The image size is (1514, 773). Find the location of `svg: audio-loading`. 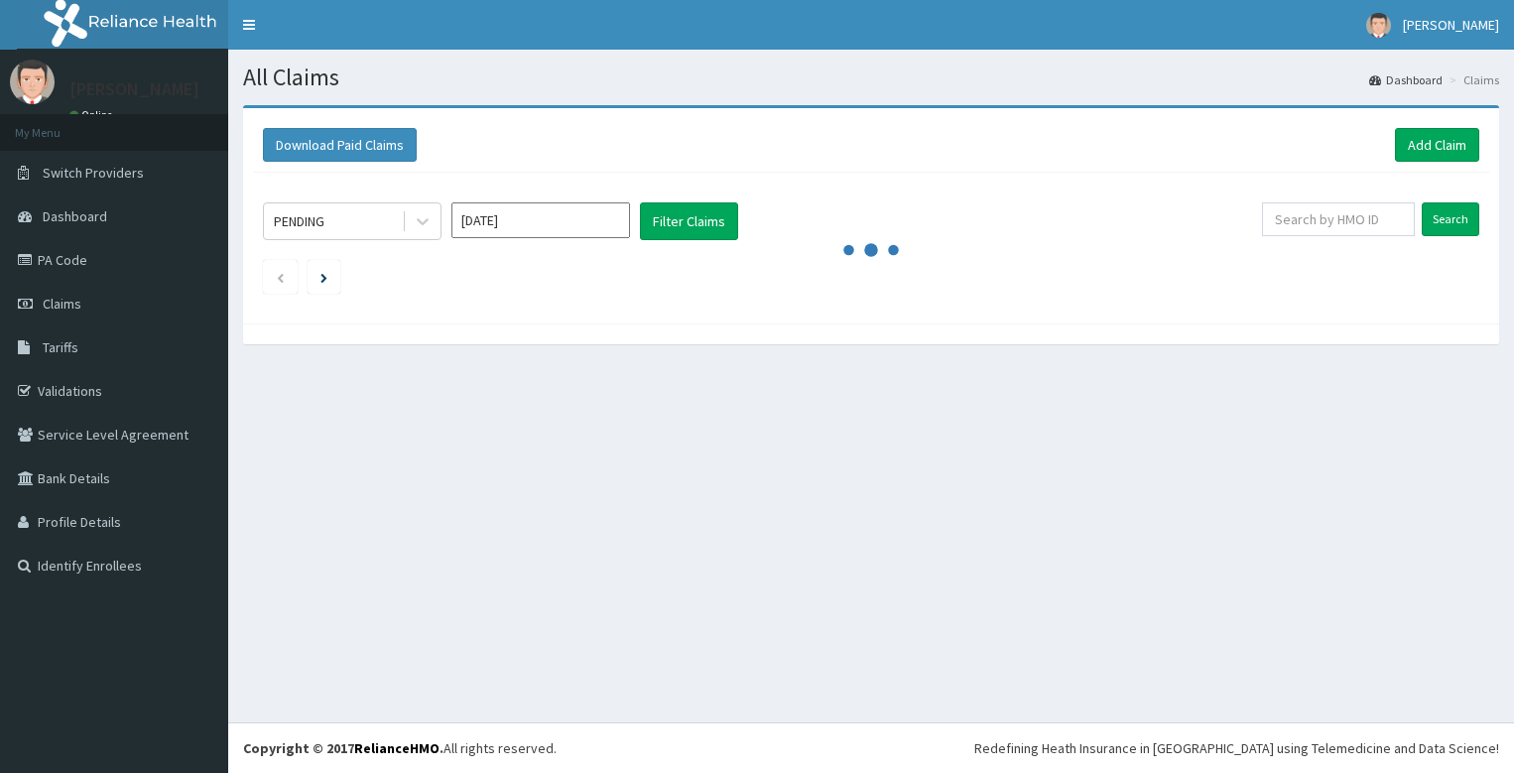

svg: audio-loading is located at coordinates (871, 250).